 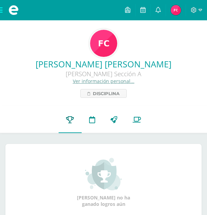 I want to click on a: Disciplina, so click(x=103, y=93).